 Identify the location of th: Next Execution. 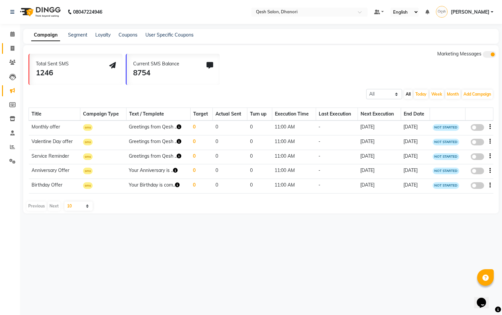
(379, 114).